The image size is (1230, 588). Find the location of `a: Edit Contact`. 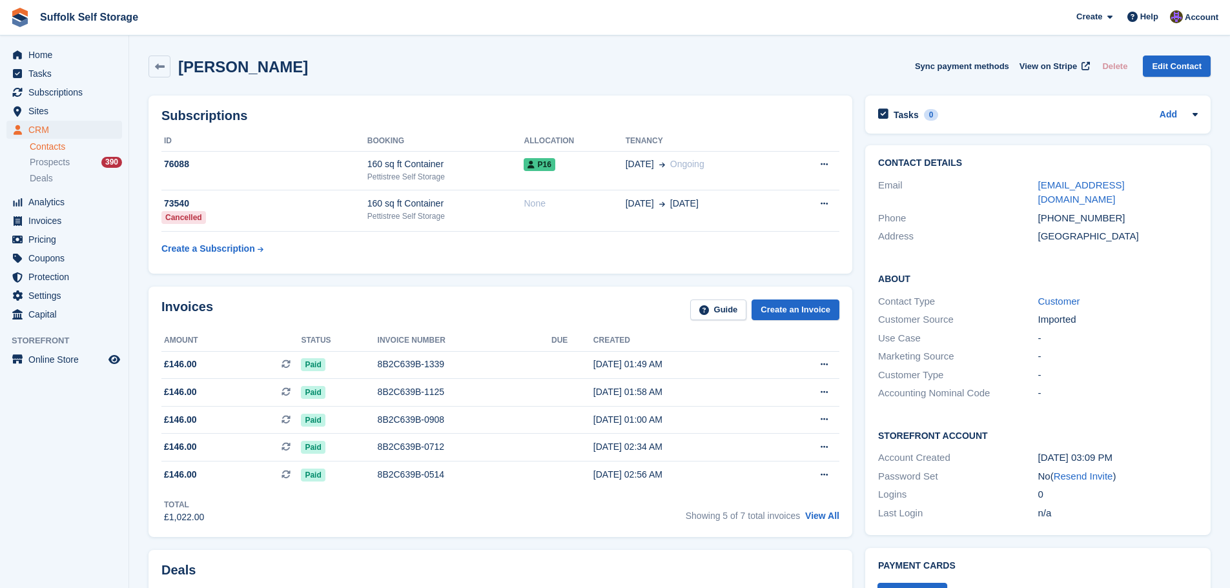

a: Edit Contact is located at coordinates (1177, 66).